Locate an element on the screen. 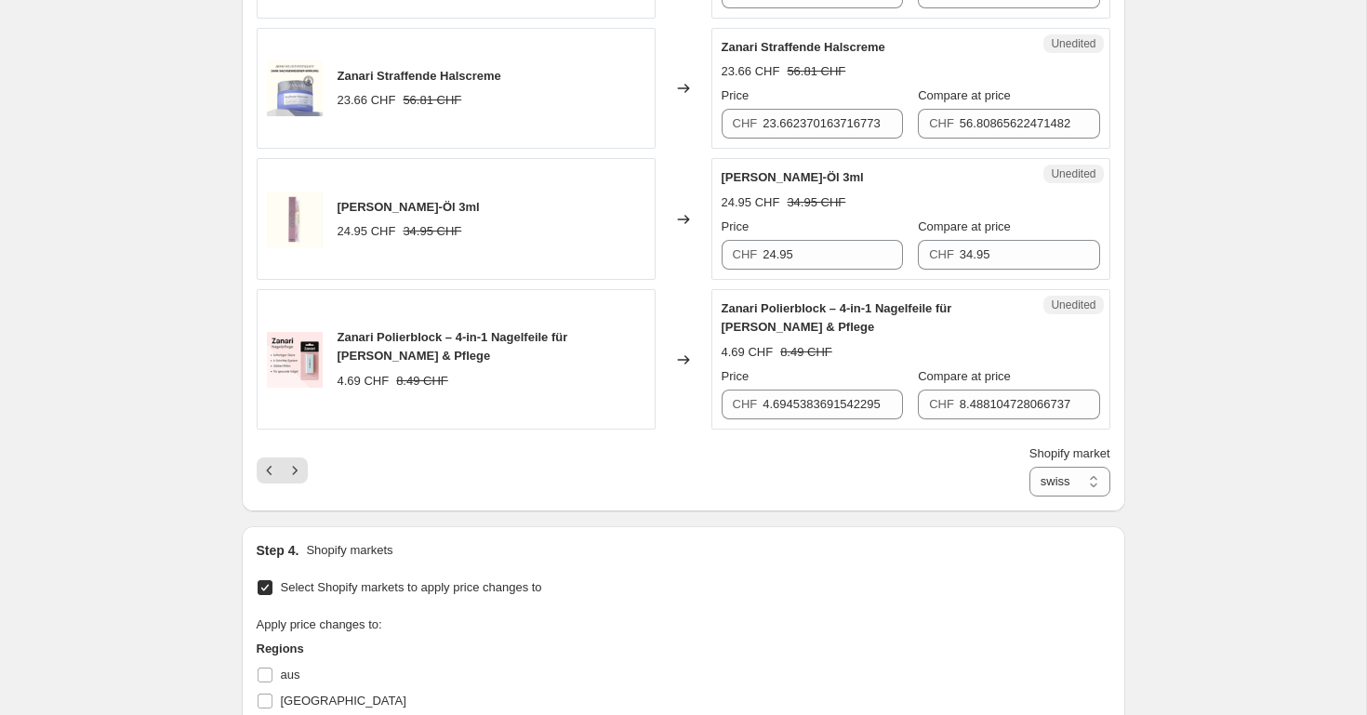  span: Select Shopify markets to apply price changes to is located at coordinates (411, 587).